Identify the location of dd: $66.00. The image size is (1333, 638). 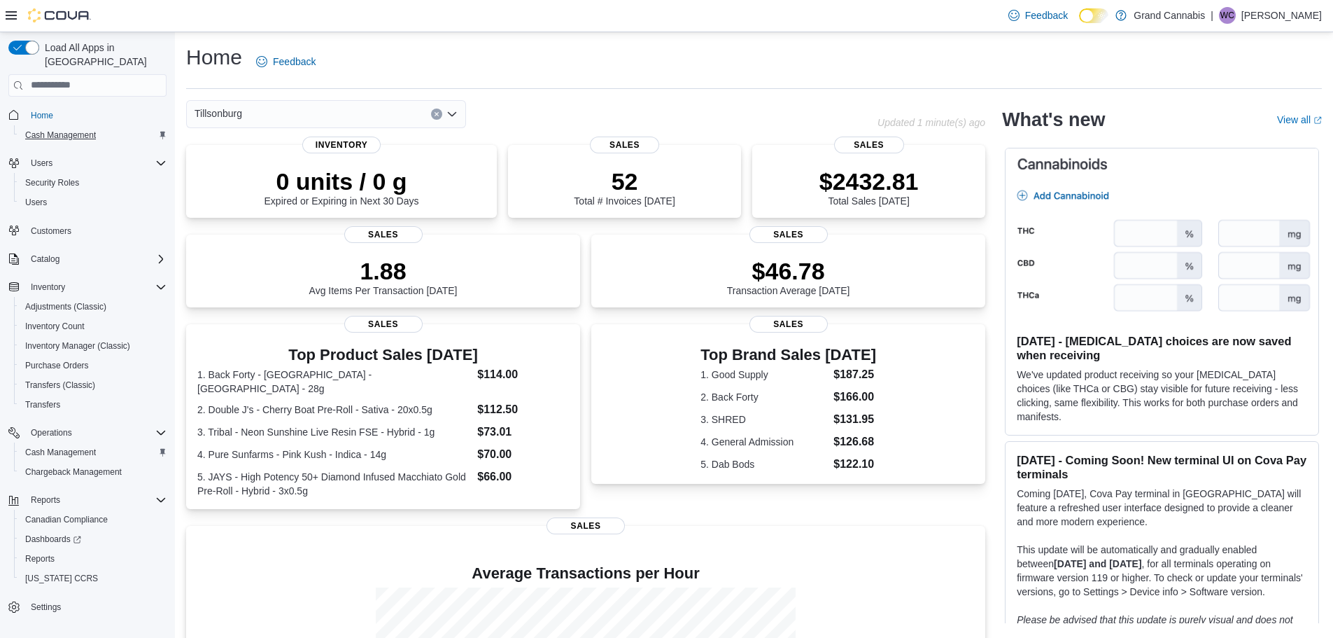
(523, 477).